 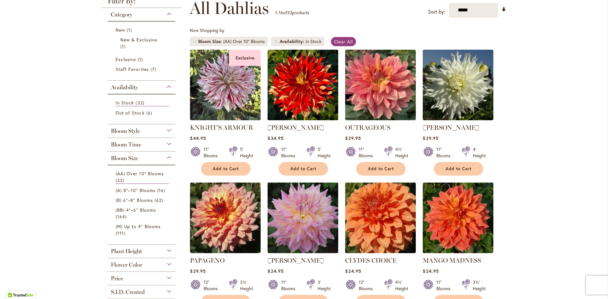 I want to click on img: OUTRAGEOUS, so click(x=380, y=85).